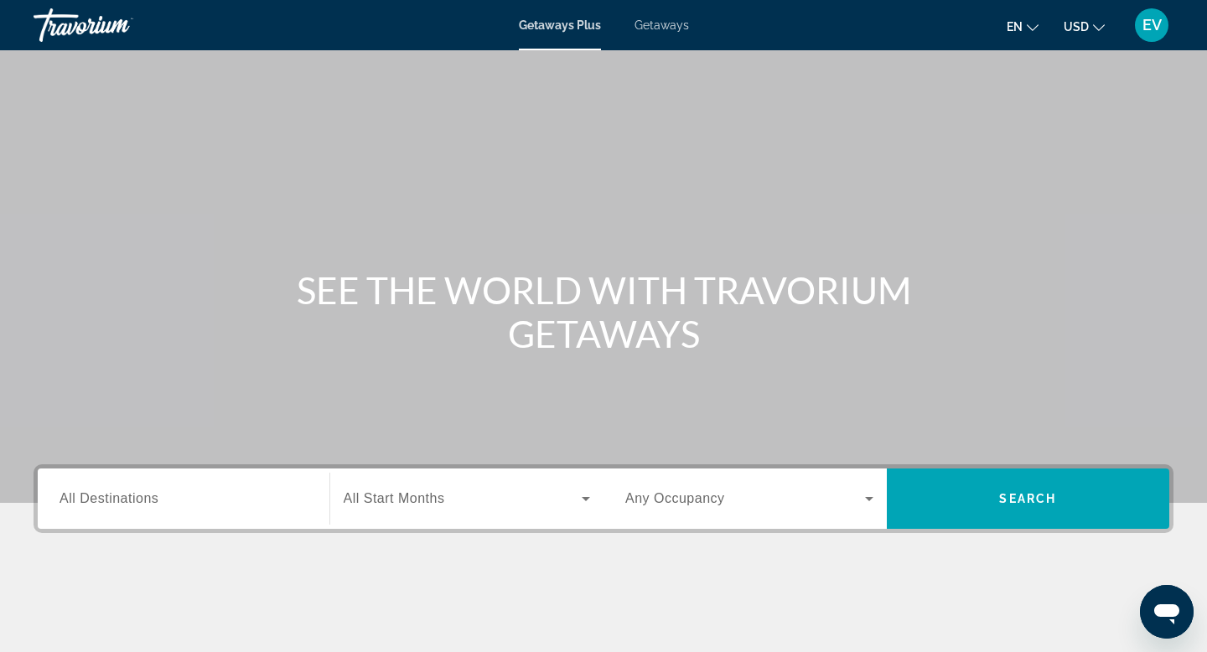 This screenshot has height=652, width=1207. Describe the element at coordinates (675, 498) in the screenshot. I see `span: Any Occupancy` at that location.